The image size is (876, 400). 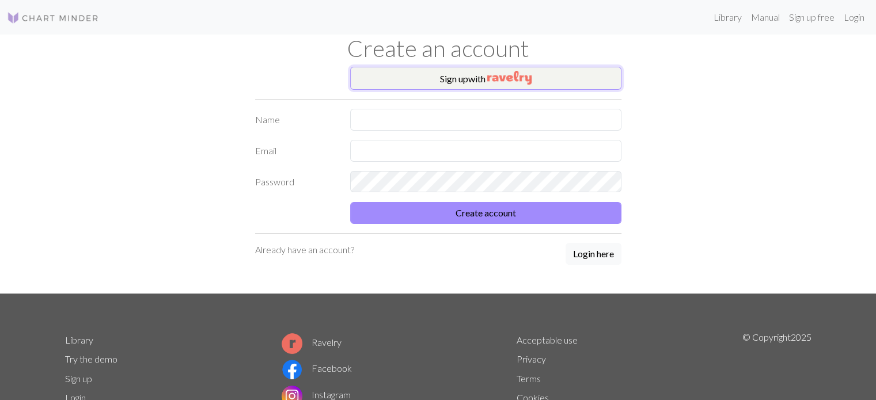 What do you see at coordinates (292, 370) in the screenshot?
I see `img: Facebook logo` at bounding box center [292, 370].